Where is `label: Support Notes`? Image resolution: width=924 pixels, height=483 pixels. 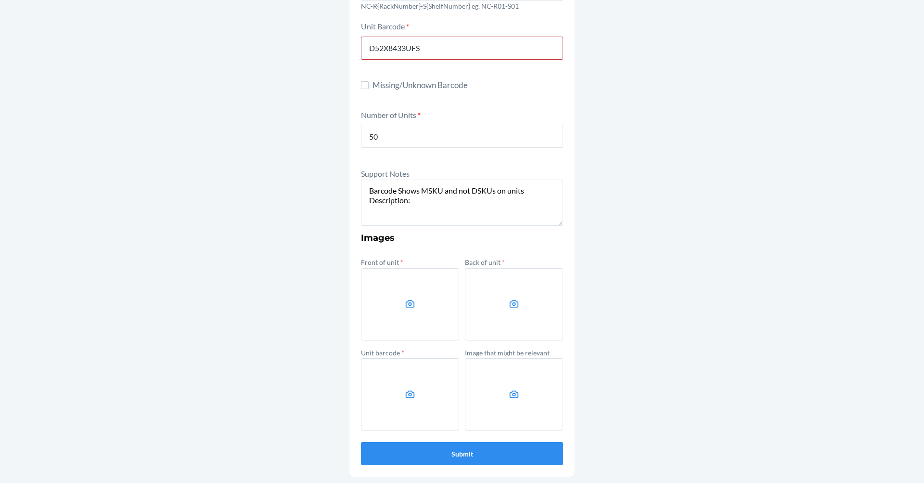
label: Support Notes is located at coordinates (385, 173).